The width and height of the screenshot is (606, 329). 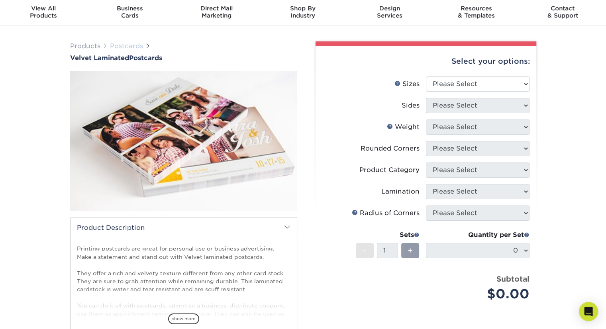 I want to click on div: Cards, so click(x=130, y=12).